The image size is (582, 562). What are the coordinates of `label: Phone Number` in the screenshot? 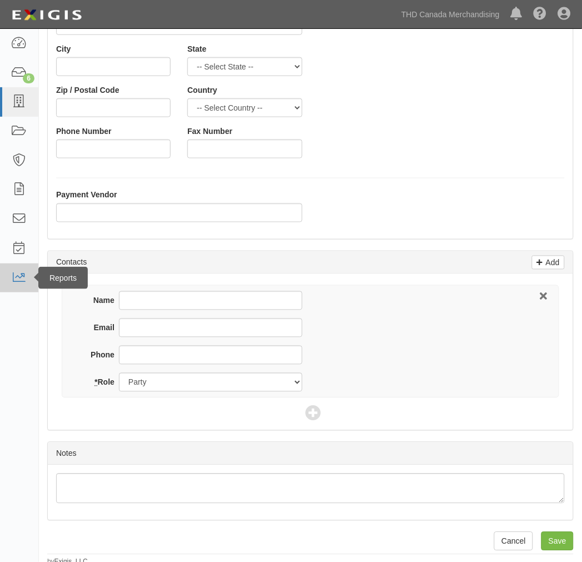 It's located at (84, 131).